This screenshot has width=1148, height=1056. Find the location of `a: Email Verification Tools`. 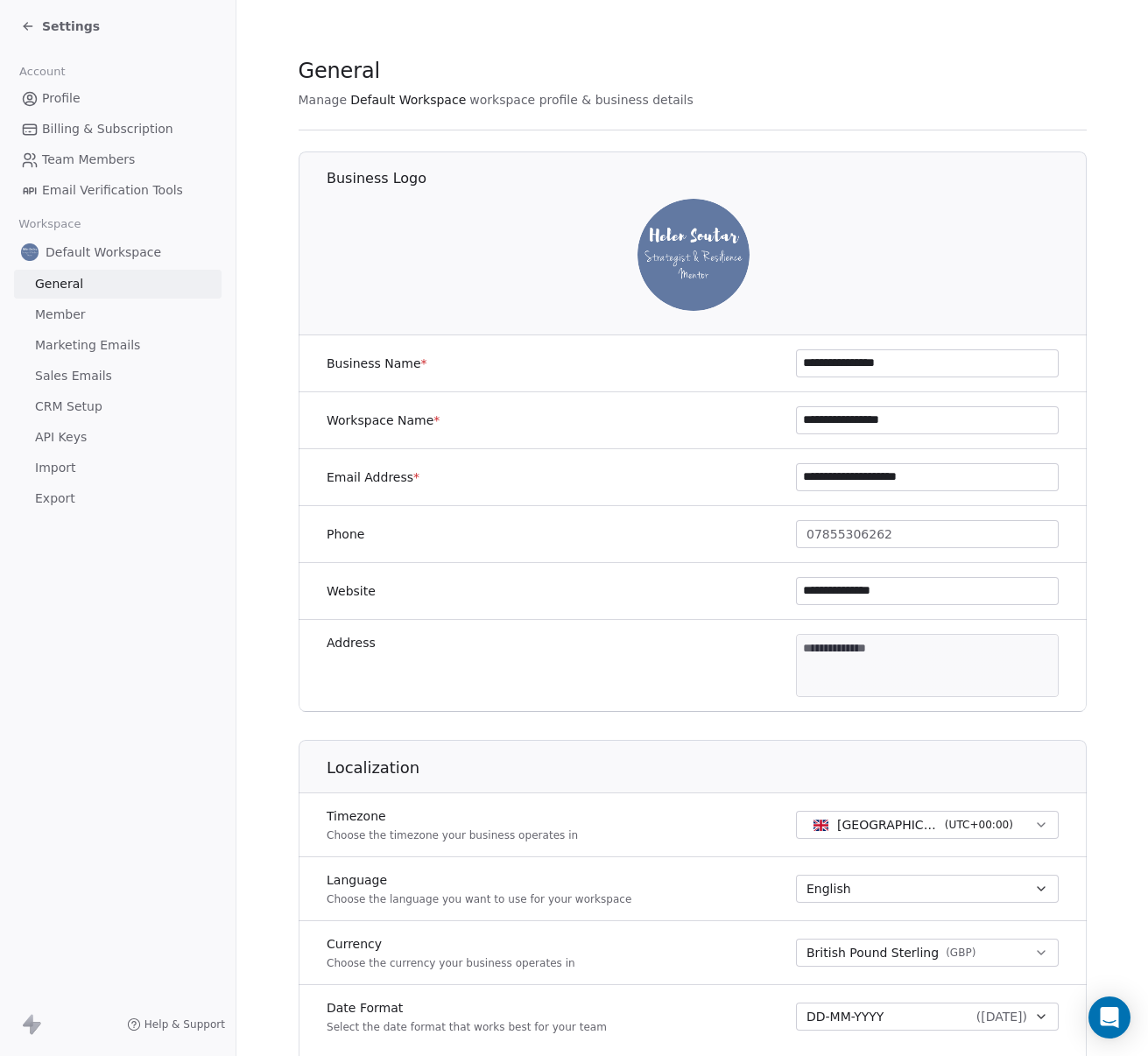

a: Email Verification Tools is located at coordinates (118, 190).